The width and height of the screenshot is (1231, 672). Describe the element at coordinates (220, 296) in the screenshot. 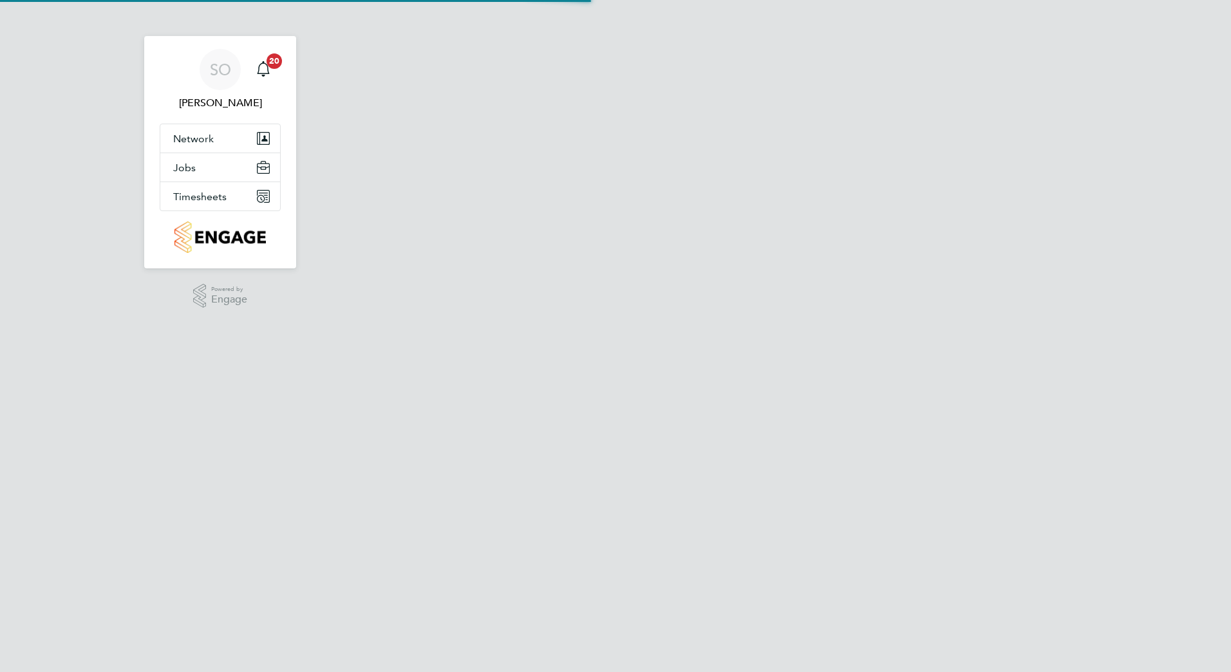

I see `a: Powered byEngage` at that location.